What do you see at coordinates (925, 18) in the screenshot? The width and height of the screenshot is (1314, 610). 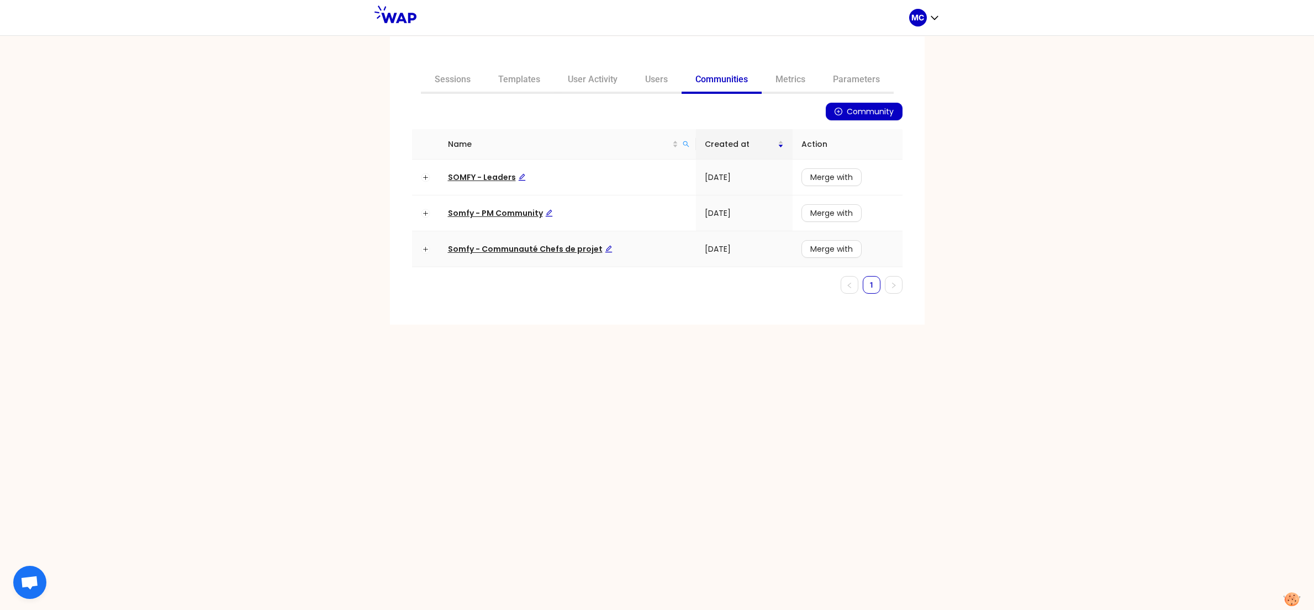 I see `button: MC` at bounding box center [925, 18].